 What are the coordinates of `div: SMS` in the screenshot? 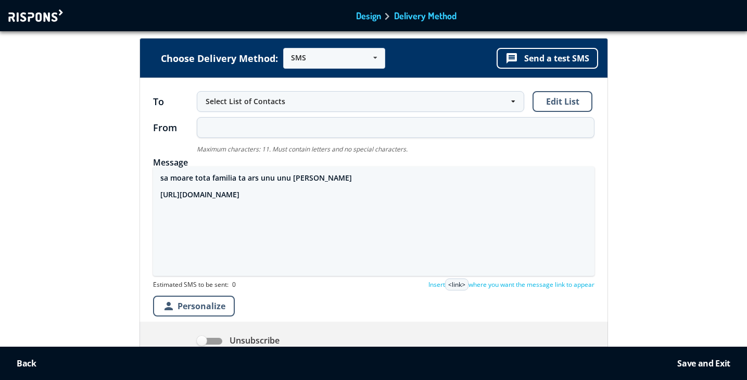 It's located at (298, 58).